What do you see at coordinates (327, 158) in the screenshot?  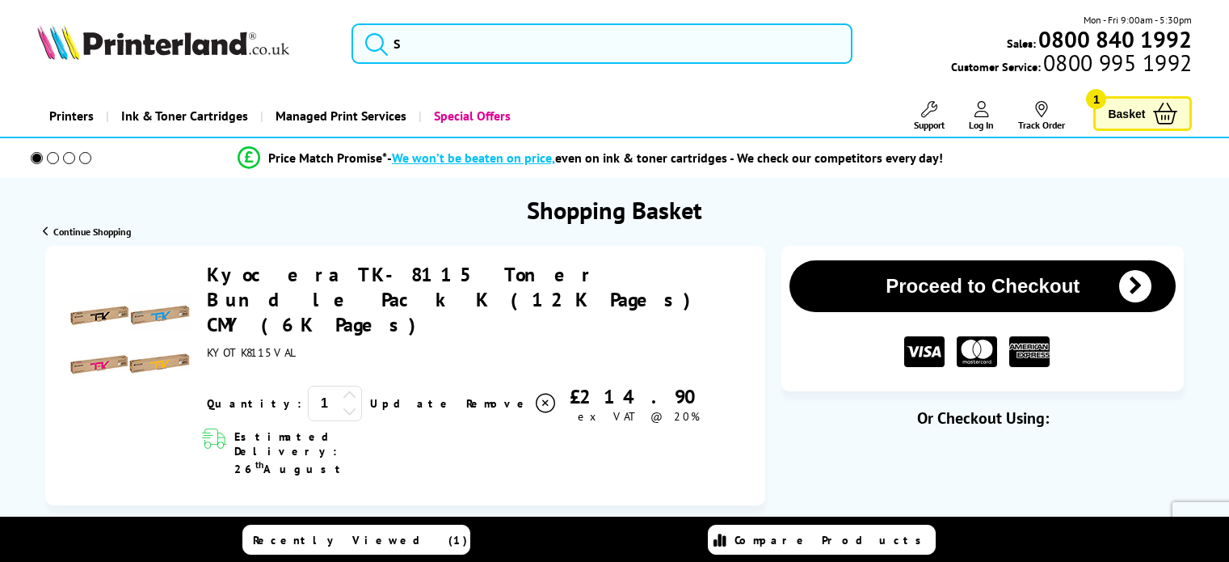 I see `span: Price Match Promise*` at bounding box center [327, 158].